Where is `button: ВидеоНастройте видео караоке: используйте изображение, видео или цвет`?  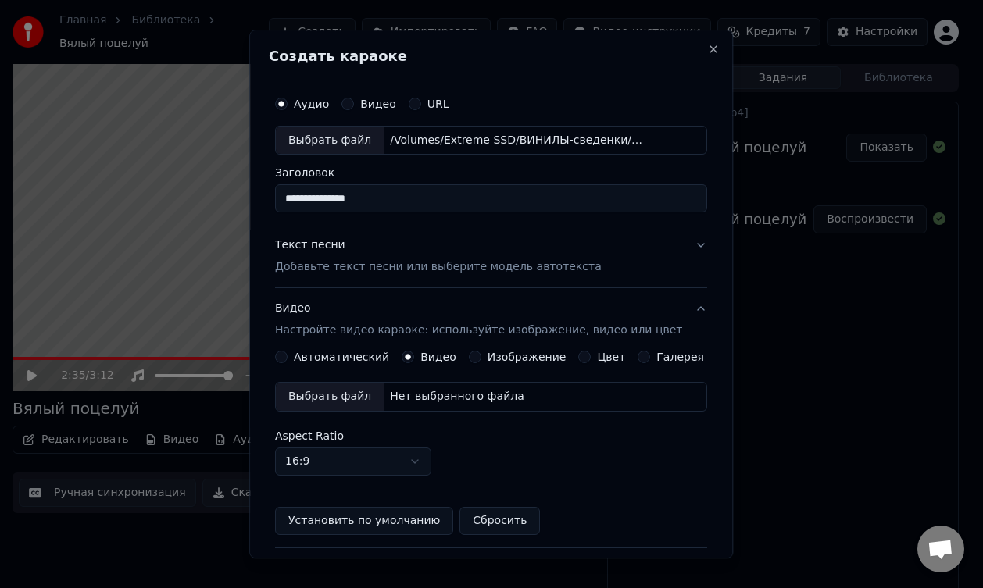 button: ВидеоНастройте видео караоке: используйте изображение, видео или цвет is located at coordinates (491, 320).